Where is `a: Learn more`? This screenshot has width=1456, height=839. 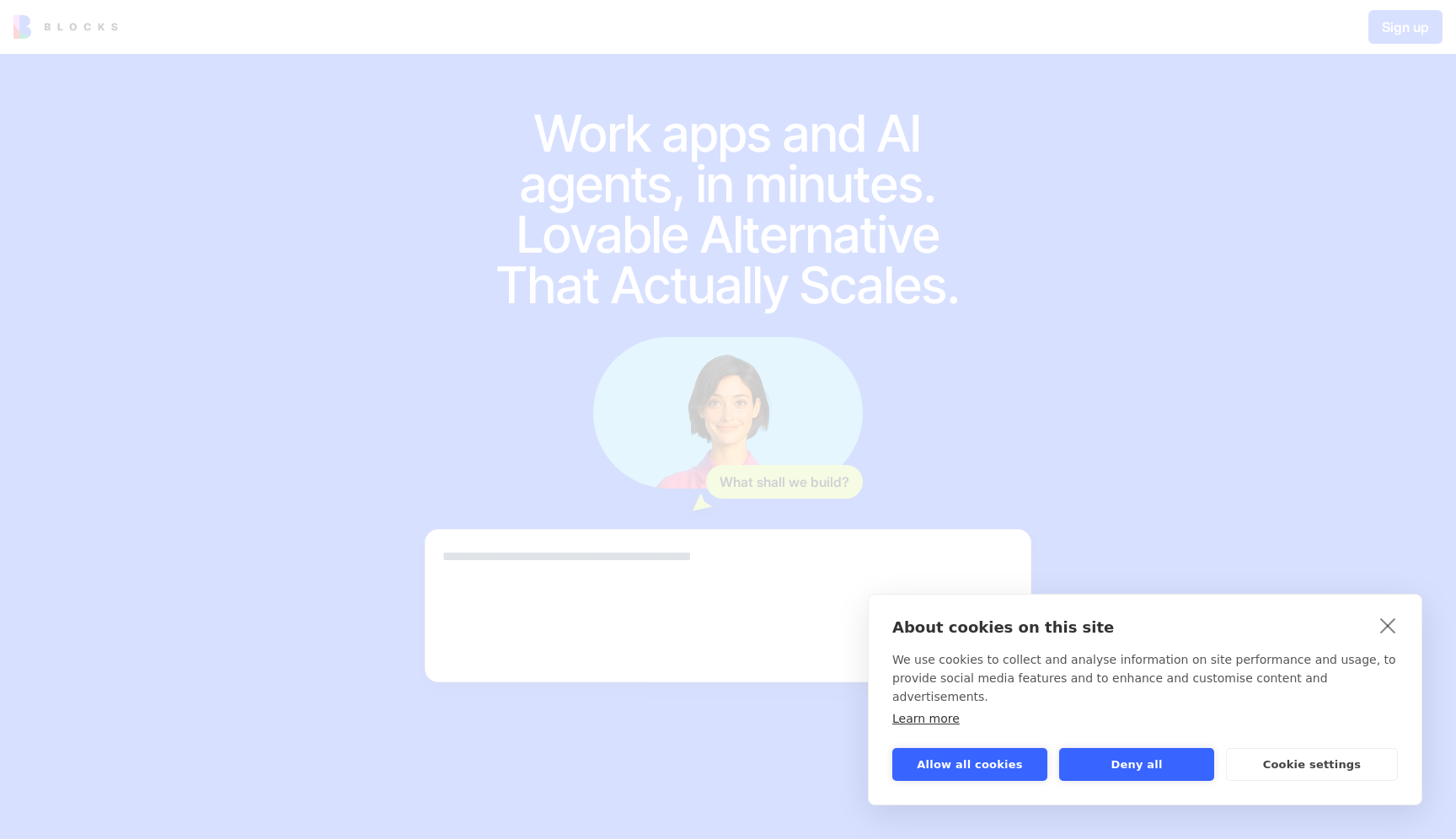 a: Learn more is located at coordinates (926, 718).